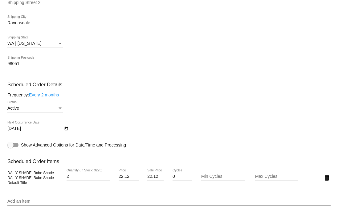 This screenshot has width=338, height=207. What do you see at coordinates (66, 128) in the screenshot?
I see `button: Open calendar` at bounding box center [66, 128].